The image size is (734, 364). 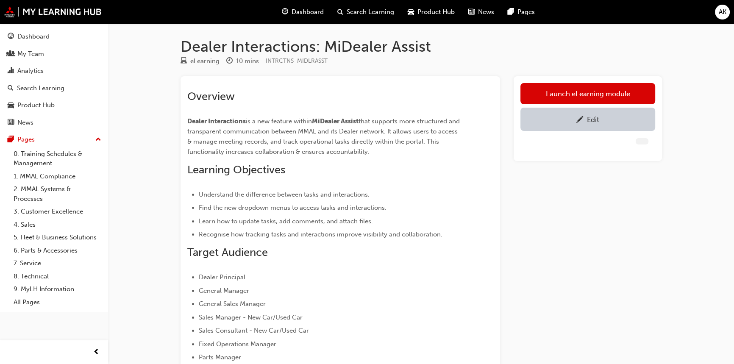 What do you see at coordinates (324, 137) in the screenshot?
I see `span: that supports more structured and transparent communication between MMAL and its Dealer network. ...` at bounding box center [324, 137].